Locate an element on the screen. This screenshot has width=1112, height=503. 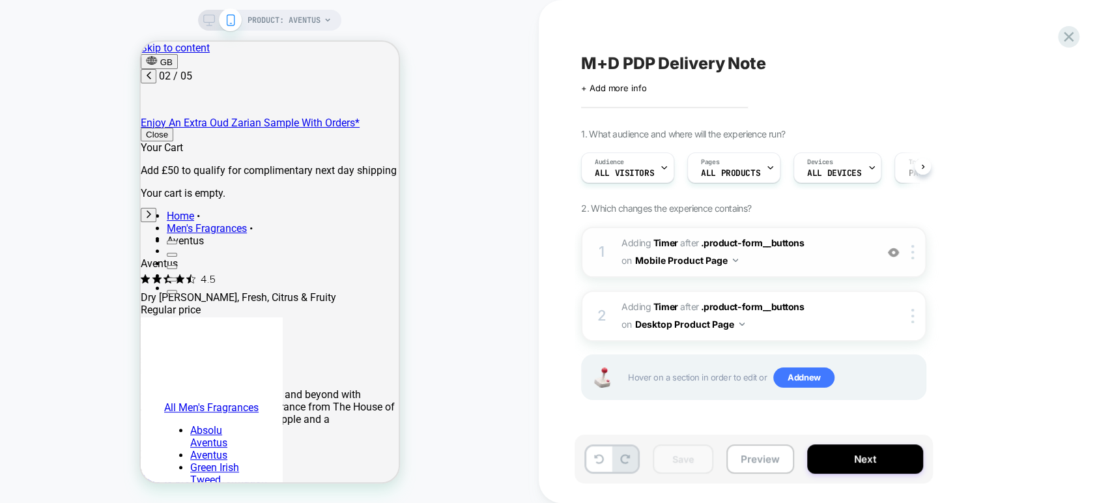
span: Page Load is located at coordinates (930, 173).